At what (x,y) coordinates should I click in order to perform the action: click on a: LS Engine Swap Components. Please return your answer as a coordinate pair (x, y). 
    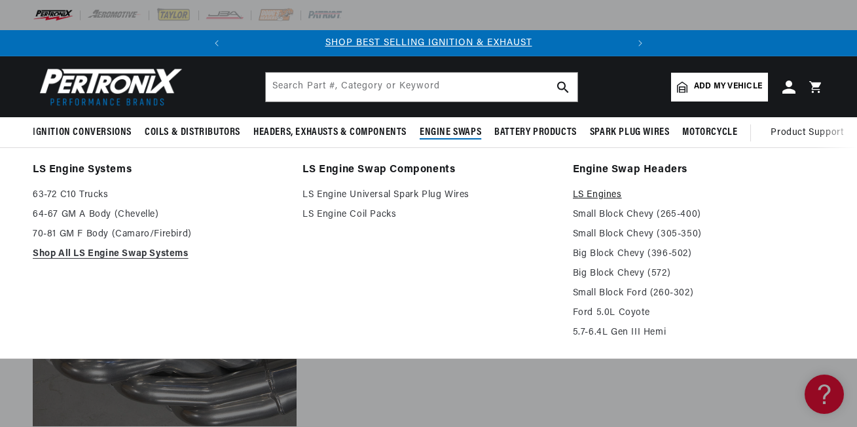
    Looking at the image, I should click on (428, 170).